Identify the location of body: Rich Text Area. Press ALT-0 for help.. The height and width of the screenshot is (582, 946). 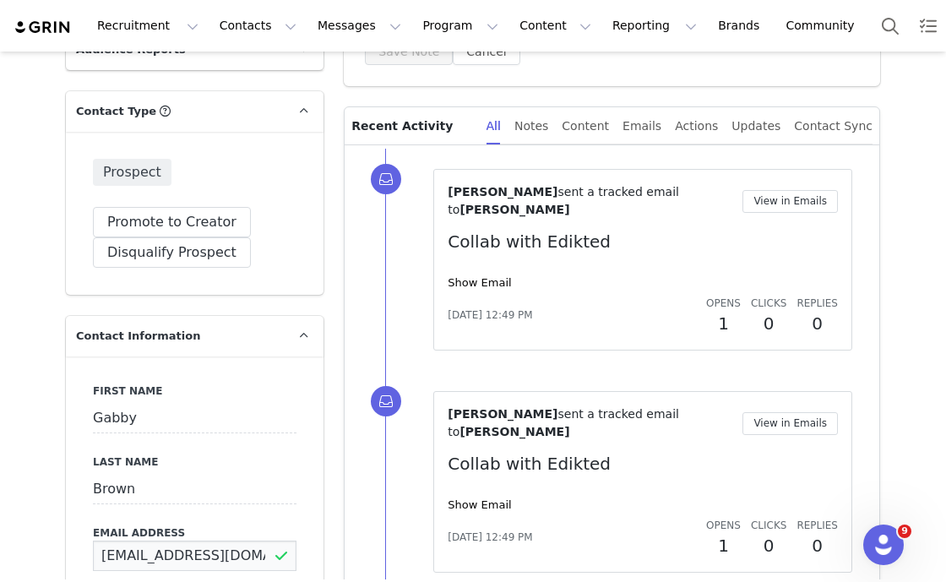
(245, 23).